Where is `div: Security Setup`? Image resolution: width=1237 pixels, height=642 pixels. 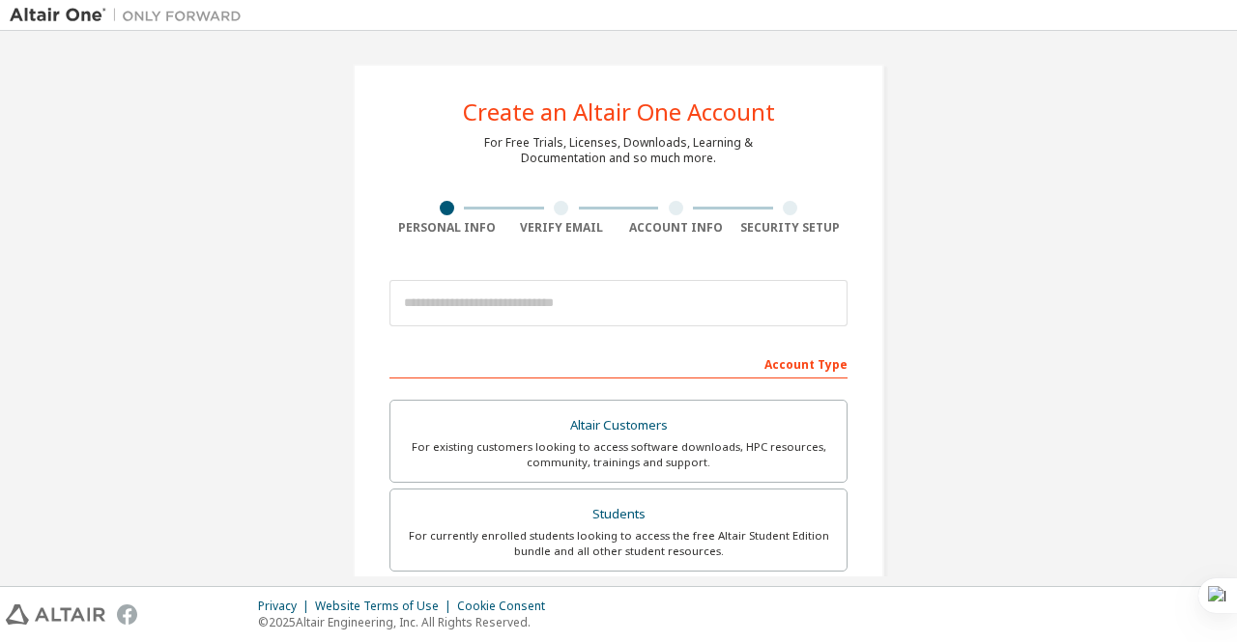
div: Security Setup is located at coordinates (790, 228).